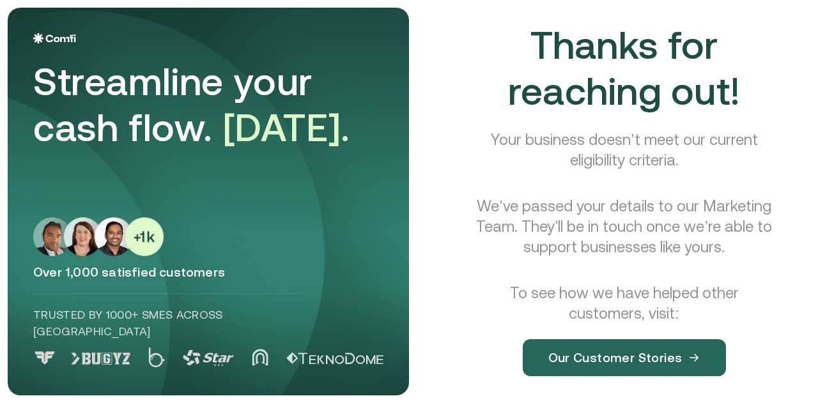  I want to click on img: Logo 5, so click(335, 358).